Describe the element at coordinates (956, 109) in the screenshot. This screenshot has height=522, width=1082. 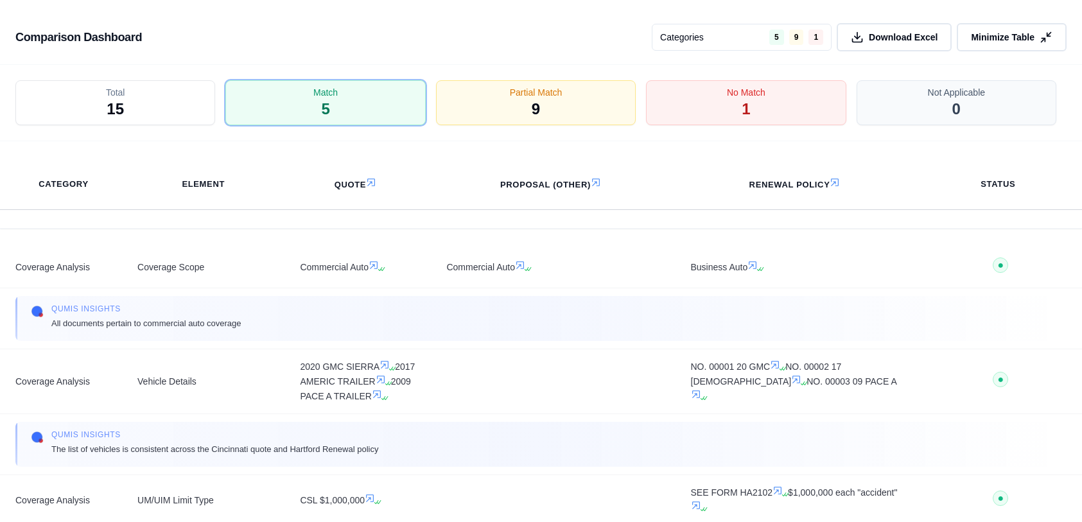
I see `span: 0` at that location.